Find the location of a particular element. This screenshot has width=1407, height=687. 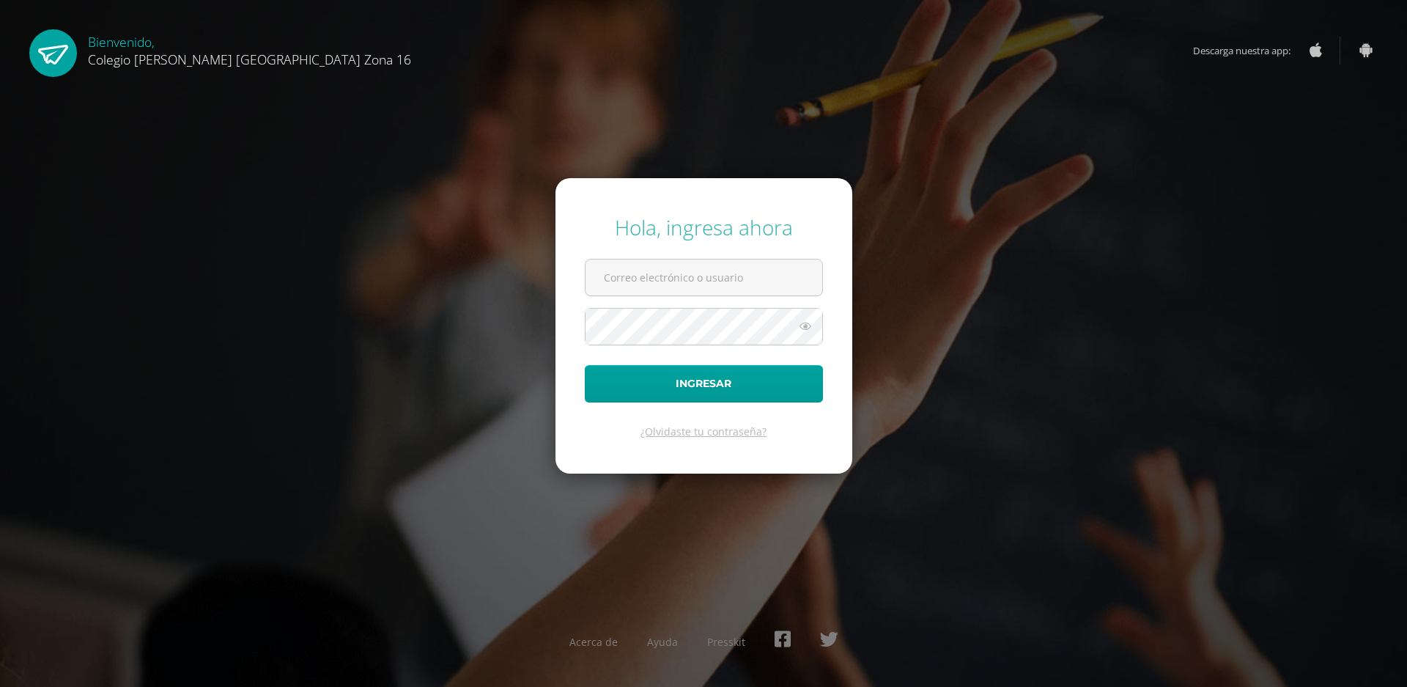

a: Ayuda is located at coordinates (663, 641).